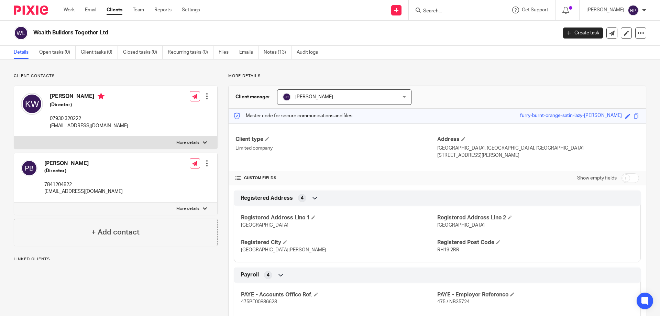 This screenshot has width=660, height=316. I want to click on i: Primary, so click(101, 96).